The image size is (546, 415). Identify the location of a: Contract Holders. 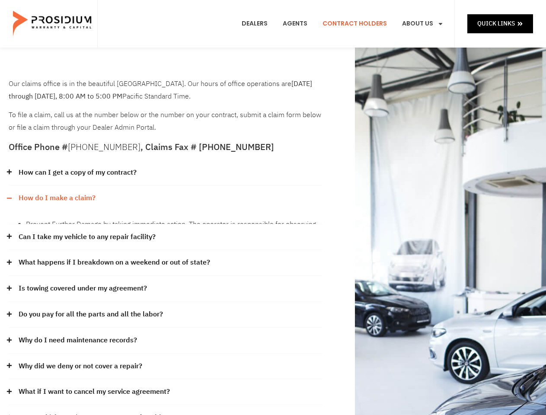
(355, 24).